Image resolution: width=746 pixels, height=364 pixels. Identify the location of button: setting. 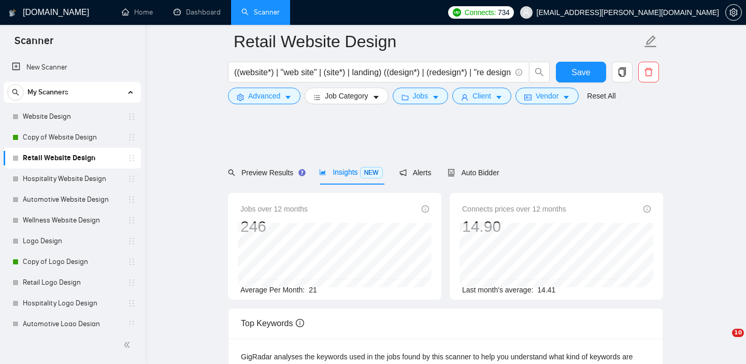
(734, 12).